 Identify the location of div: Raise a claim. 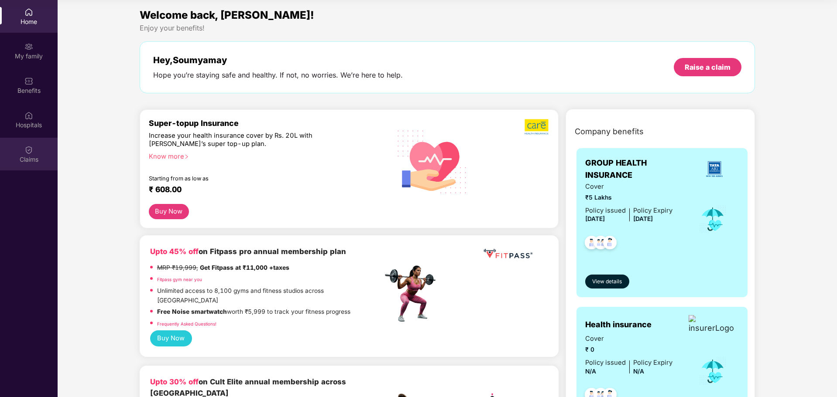
(707, 67).